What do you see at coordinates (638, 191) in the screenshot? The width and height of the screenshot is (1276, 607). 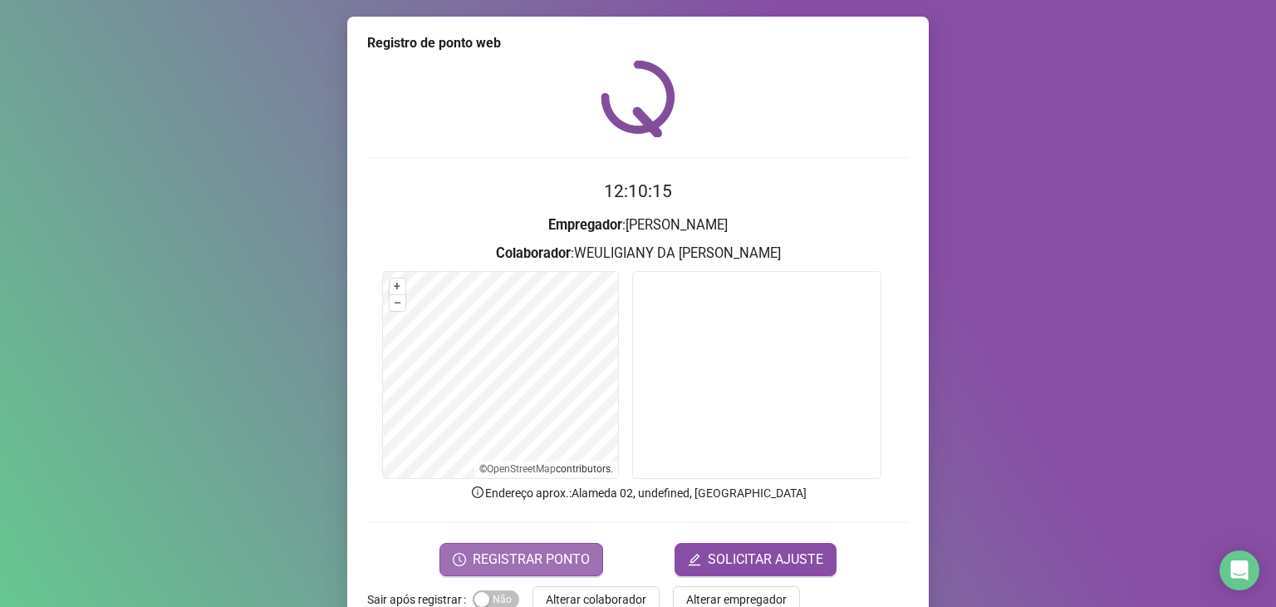 I see `time: 12:10:15` at bounding box center [638, 191].